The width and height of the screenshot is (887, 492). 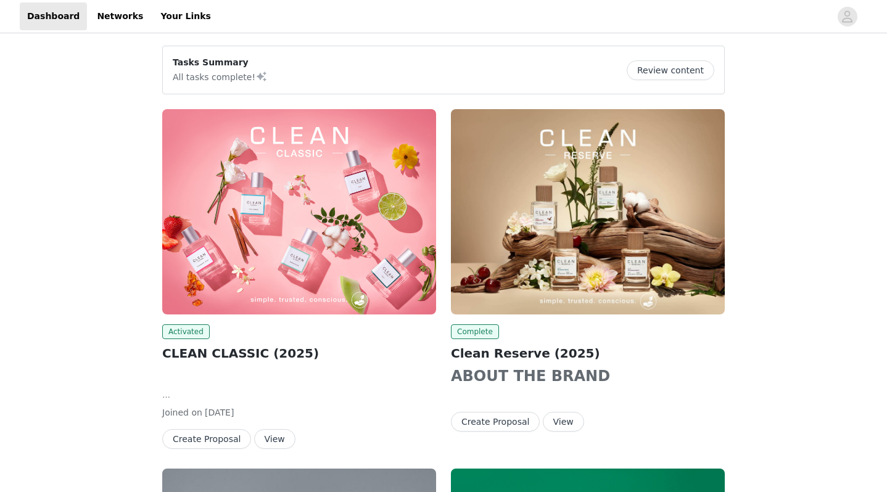 I want to click on a: Networks, so click(x=120, y=16).